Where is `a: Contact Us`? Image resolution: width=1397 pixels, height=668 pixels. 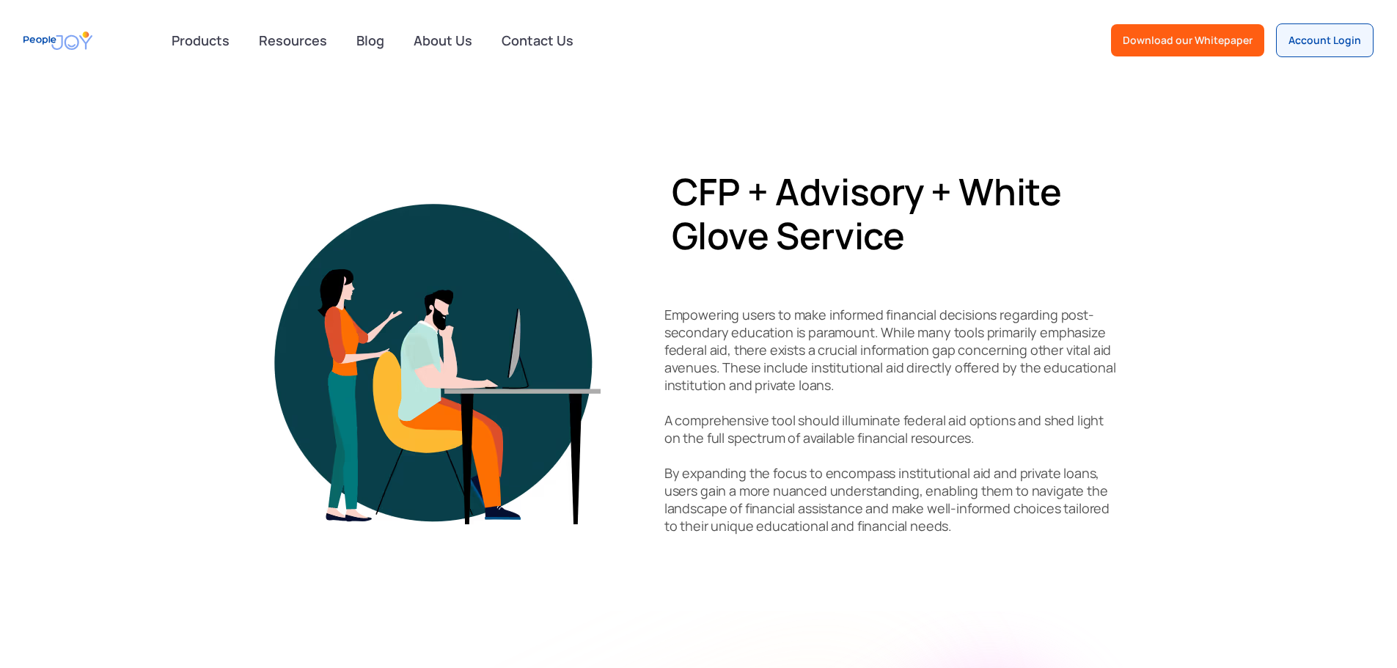 a: Contact Us is located at coordinates (537, 40).